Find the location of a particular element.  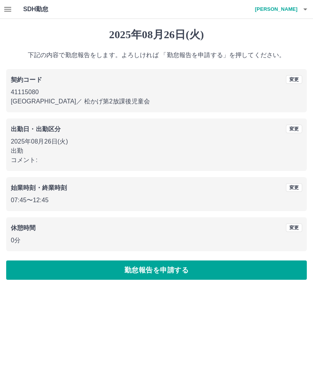

h1: 2025年08月26日(火) is located at coordinates (156, 35).